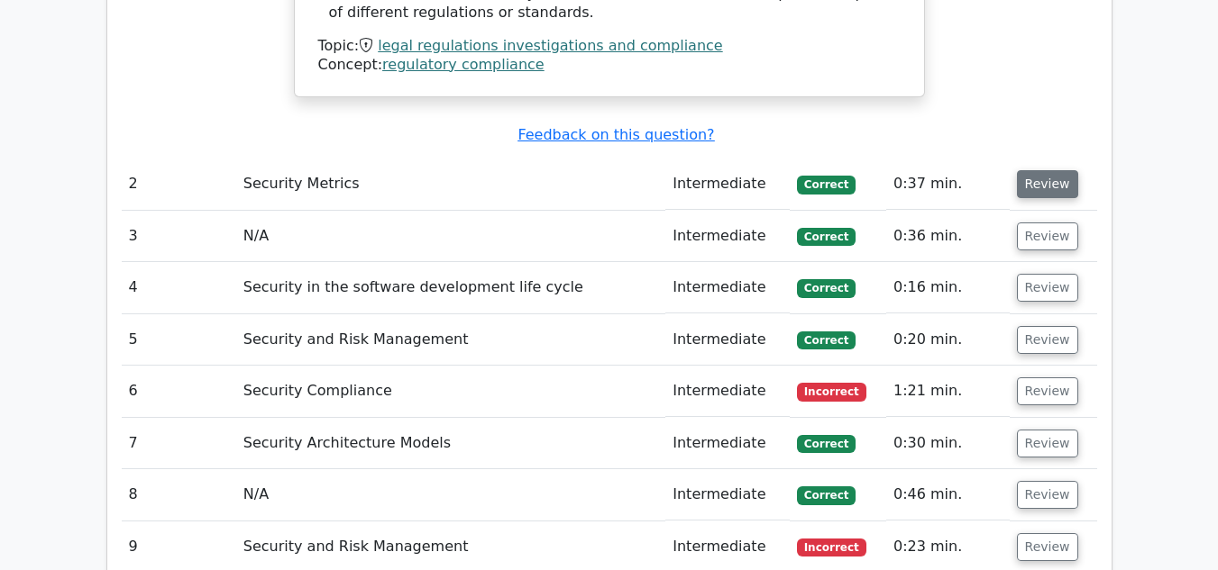 Image resolution: width=1218 pixels, height=570 pixels. What do you see at coordinates (178, 340) in the screenshot?
I see `td: 5` at bounding box center [178, 340].